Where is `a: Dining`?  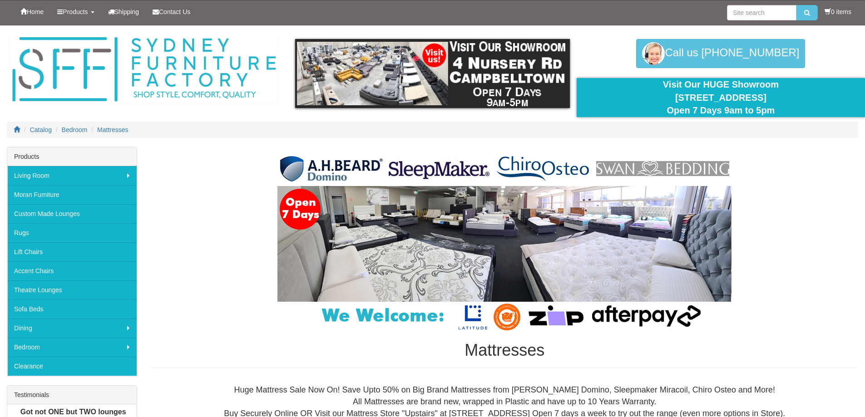 a: Dining is located at coordinates (72, 328).